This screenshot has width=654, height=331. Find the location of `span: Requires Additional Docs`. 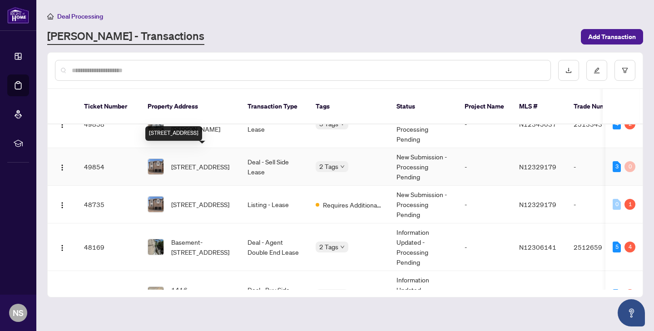

span: Requires Additional Docs is located at coordinates (352, 205).